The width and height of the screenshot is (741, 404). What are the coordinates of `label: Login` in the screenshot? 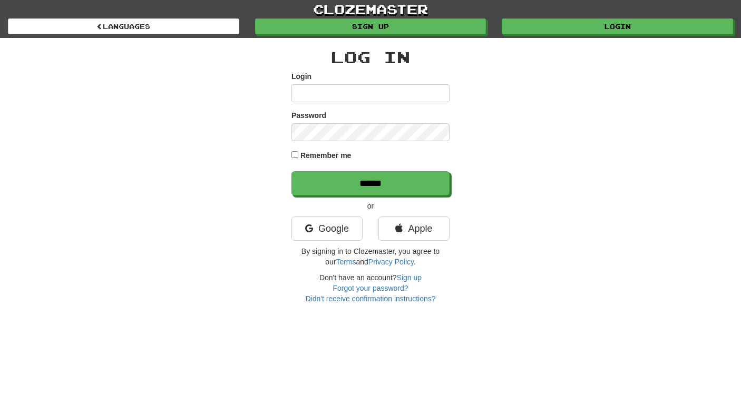 It's located at (302, 76).